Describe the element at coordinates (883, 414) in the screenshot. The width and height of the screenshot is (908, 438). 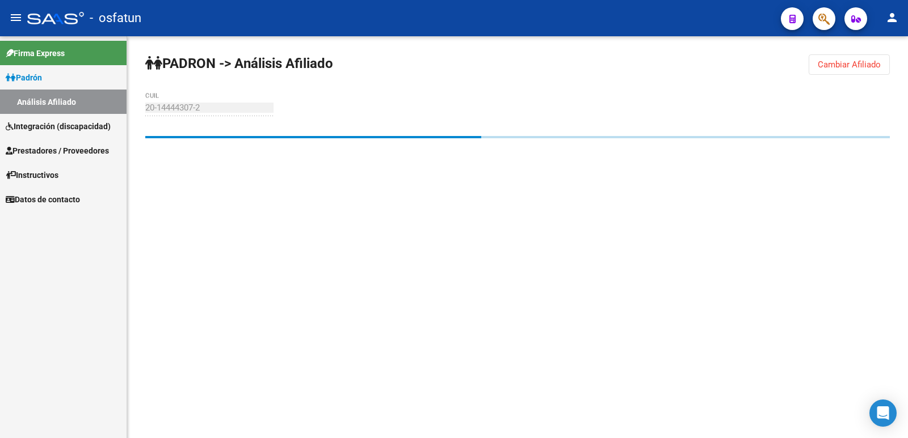
I see `div: Open Intercom Messenger` at that location.